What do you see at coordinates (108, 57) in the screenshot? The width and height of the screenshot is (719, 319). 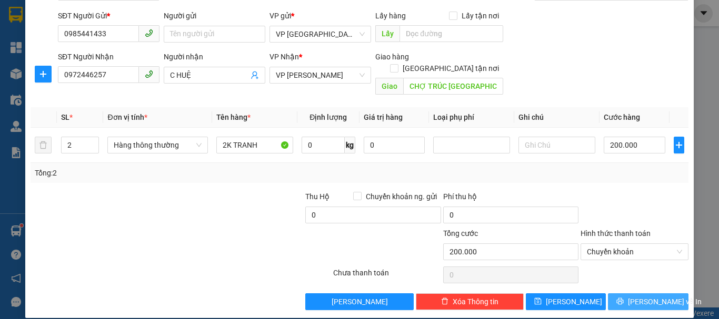 I see `div: SĐT Người Nhận` at bounding box center [108, 57].